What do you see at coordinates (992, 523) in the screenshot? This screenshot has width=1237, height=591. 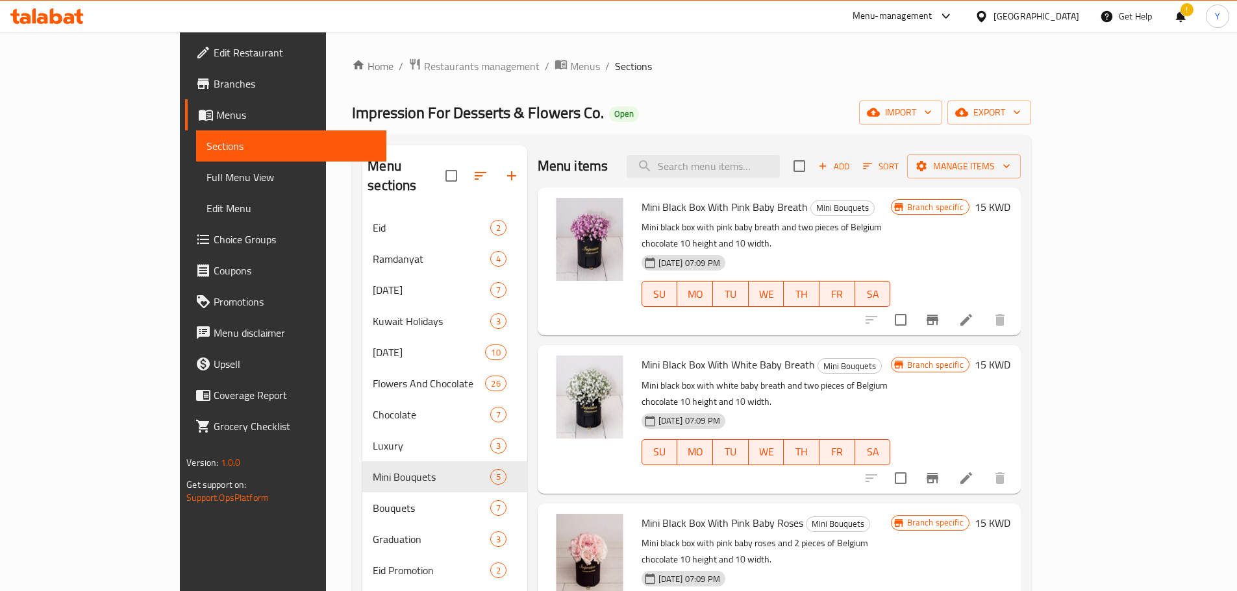 I see `h6: 15 KWD` at bounding box center [992, 523].